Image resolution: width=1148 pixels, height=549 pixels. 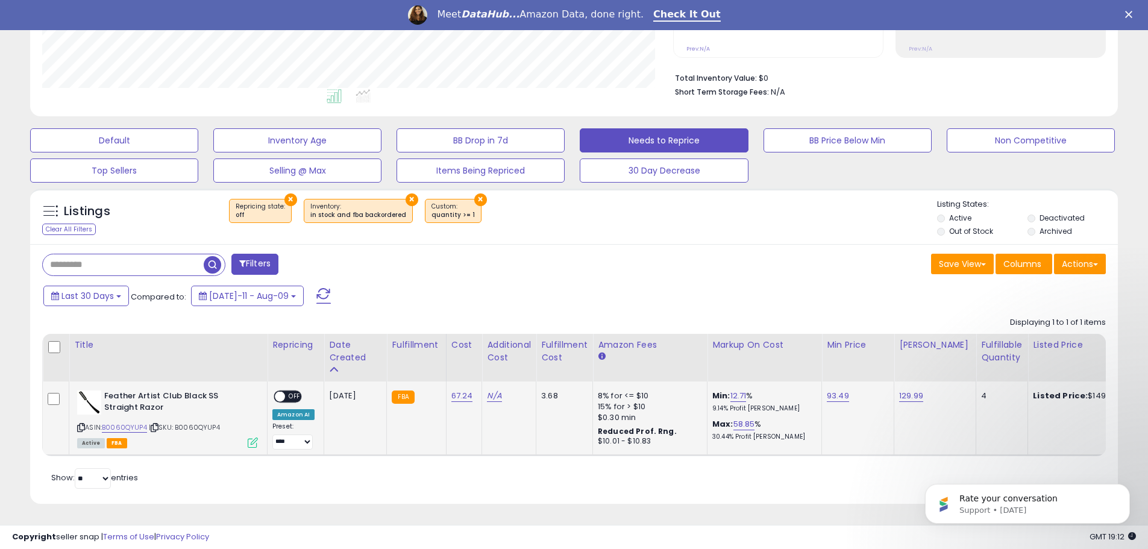 I want to click on a: 93.49, so click(x=838, y=396).